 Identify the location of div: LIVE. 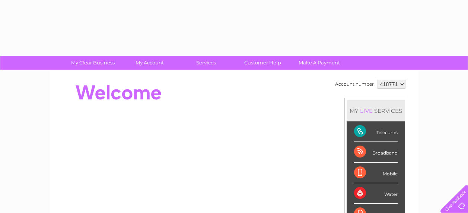
(366, 111).